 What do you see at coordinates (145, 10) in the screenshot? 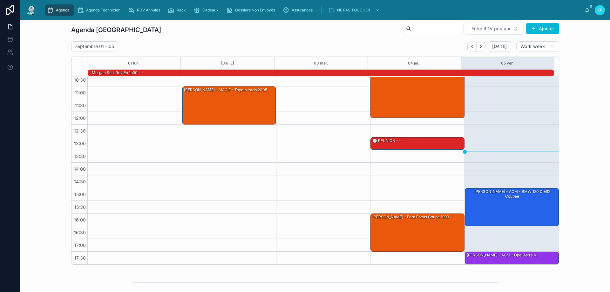
I see `a: RDV Annulés` at bounding box center [145, 10].